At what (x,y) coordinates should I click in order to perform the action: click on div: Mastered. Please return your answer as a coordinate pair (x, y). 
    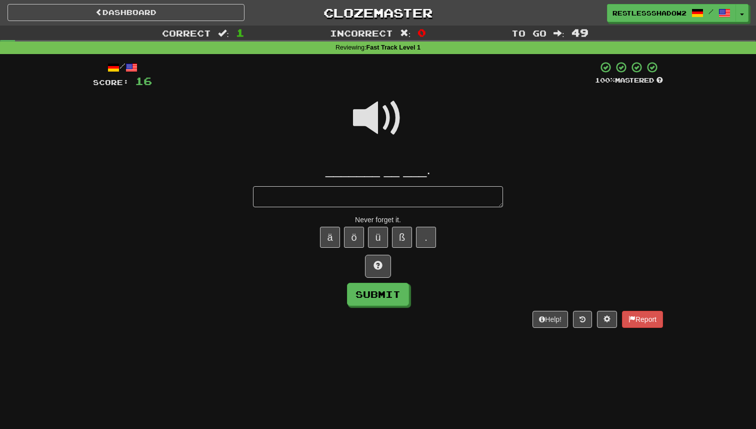
    Looking at the image, I should click on (629, 81).